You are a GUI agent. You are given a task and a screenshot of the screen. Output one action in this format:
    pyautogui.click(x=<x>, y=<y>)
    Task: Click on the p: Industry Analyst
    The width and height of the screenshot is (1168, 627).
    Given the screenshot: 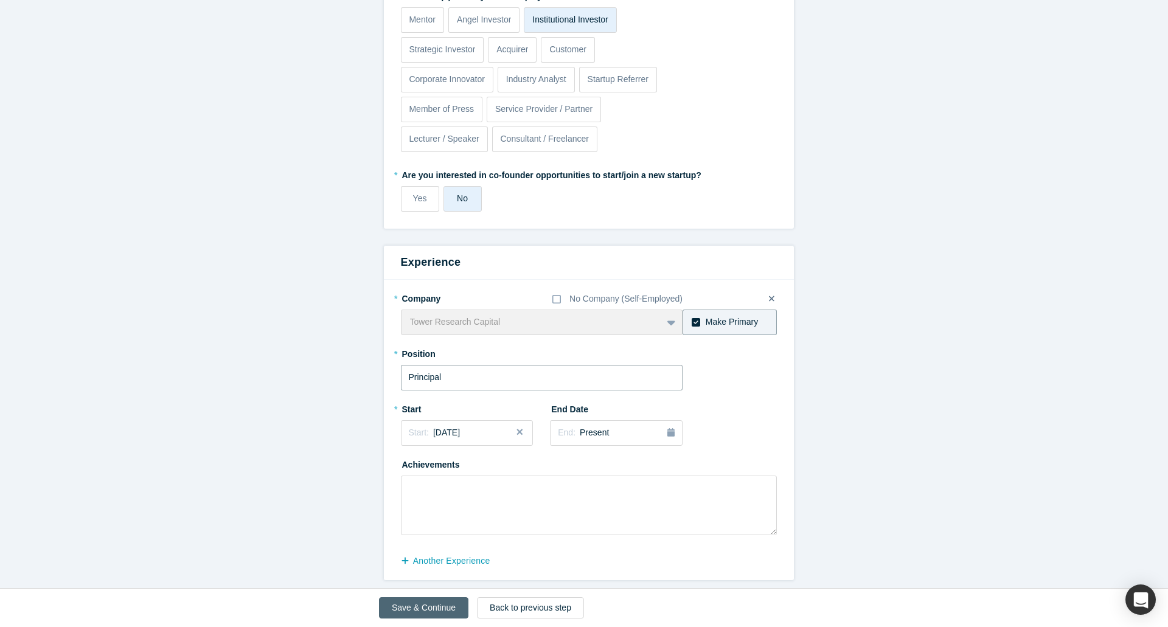 What is the action you would take?
    pyautogui.click(x=536, y=79)
    